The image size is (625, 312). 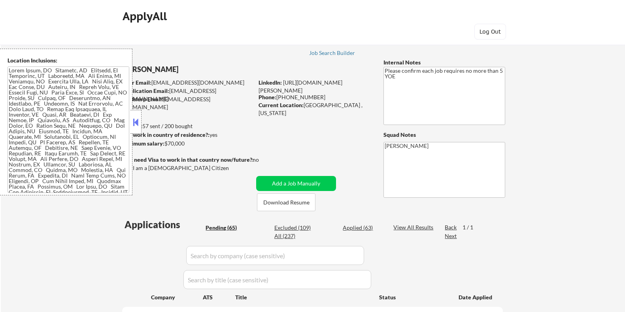 I want to click on div: $70,000, so click(x=187, y=143).